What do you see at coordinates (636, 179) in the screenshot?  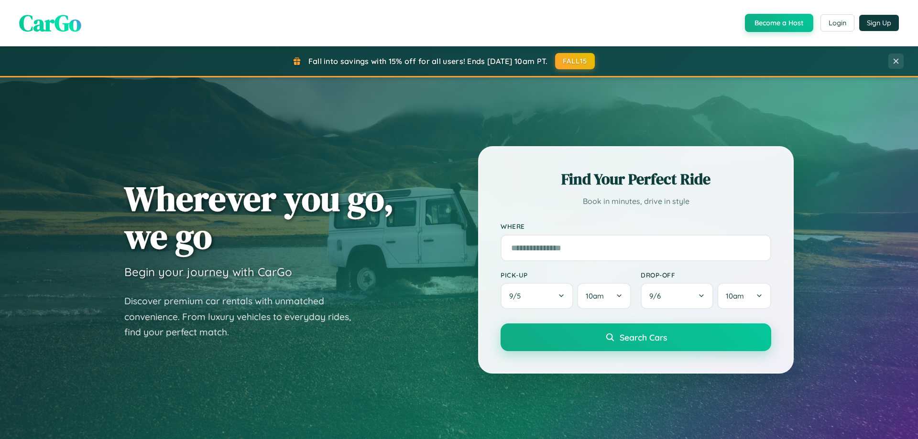 I see `h2: Find Your Perfect Ride` at bounding box center [636, 179].